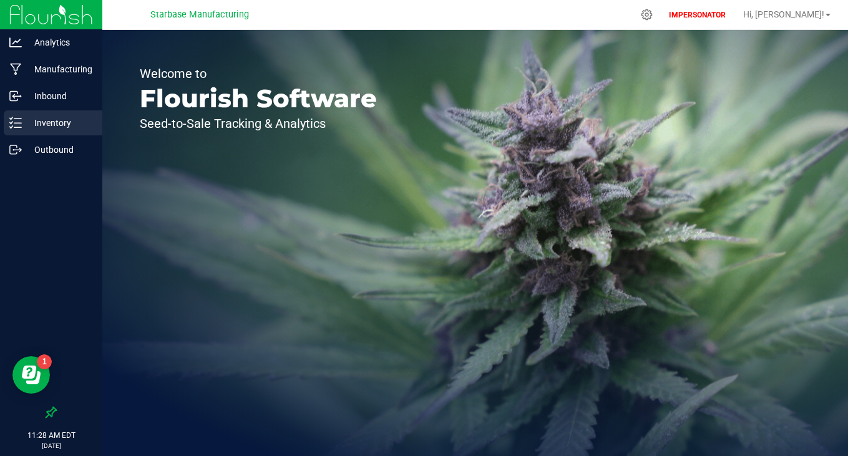 The height and width of the screenshot is (456, 848). Describe the element at coordinates (258, 124) in the screenshot. I see `p: Seed-to-Sale Tracking & Analytics` at that location.